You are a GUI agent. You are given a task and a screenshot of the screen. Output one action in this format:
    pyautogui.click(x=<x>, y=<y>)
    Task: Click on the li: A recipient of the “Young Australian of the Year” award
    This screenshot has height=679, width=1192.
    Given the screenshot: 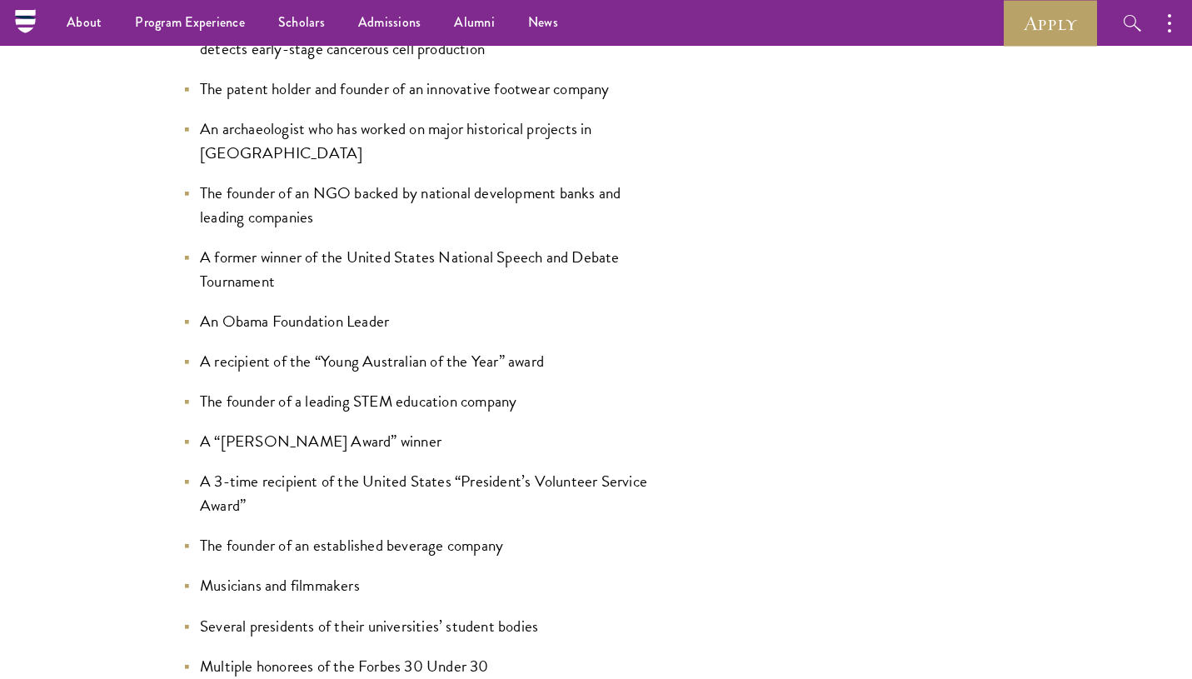 What is the action you would take?
    pyautogui.click(x=421, y=361)
    